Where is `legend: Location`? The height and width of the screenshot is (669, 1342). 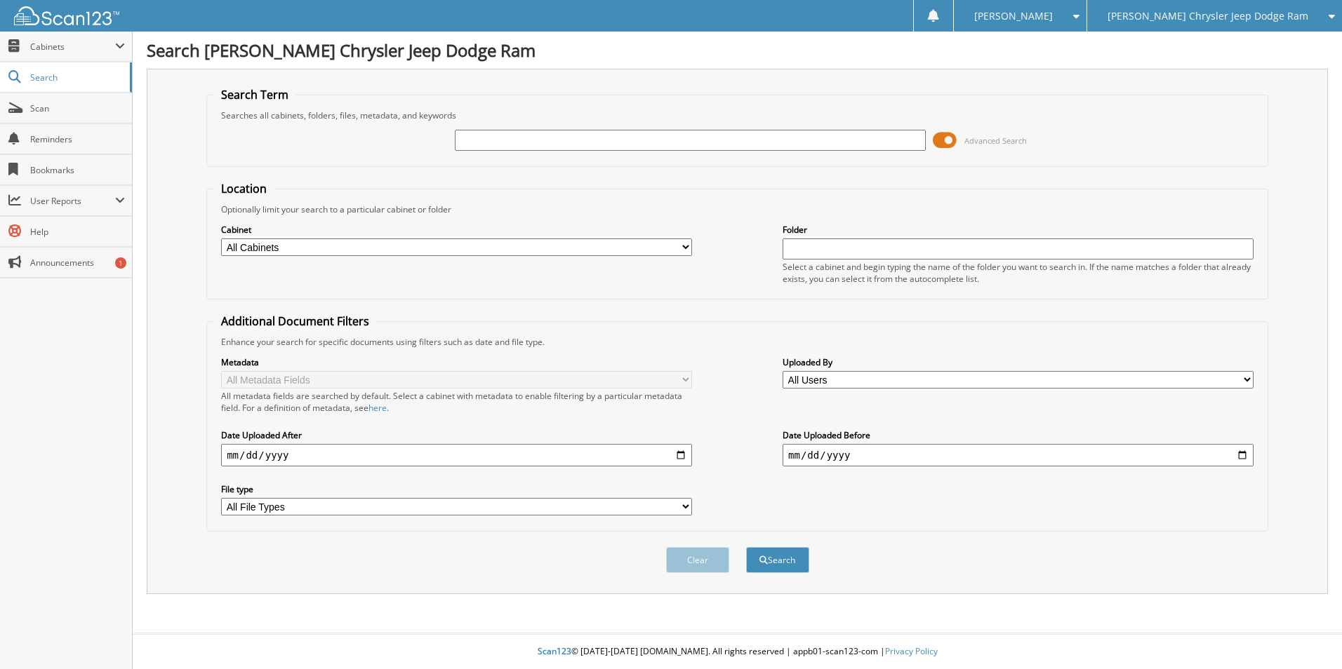 legend: Location is located at coordinates (244, 189).